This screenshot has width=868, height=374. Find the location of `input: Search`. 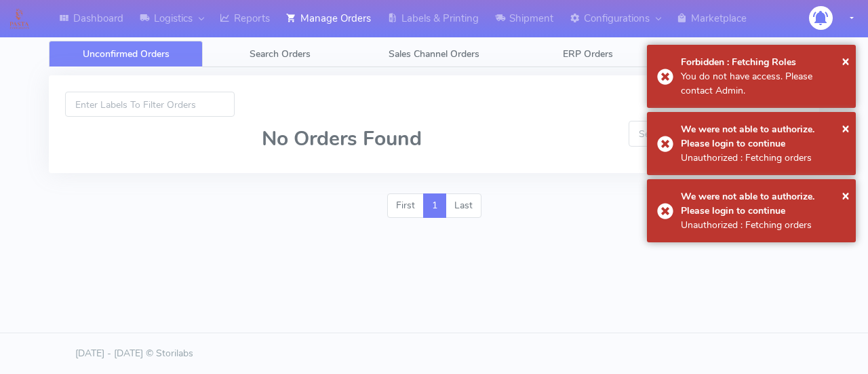

input: Search is located at coordinates (699, 133).